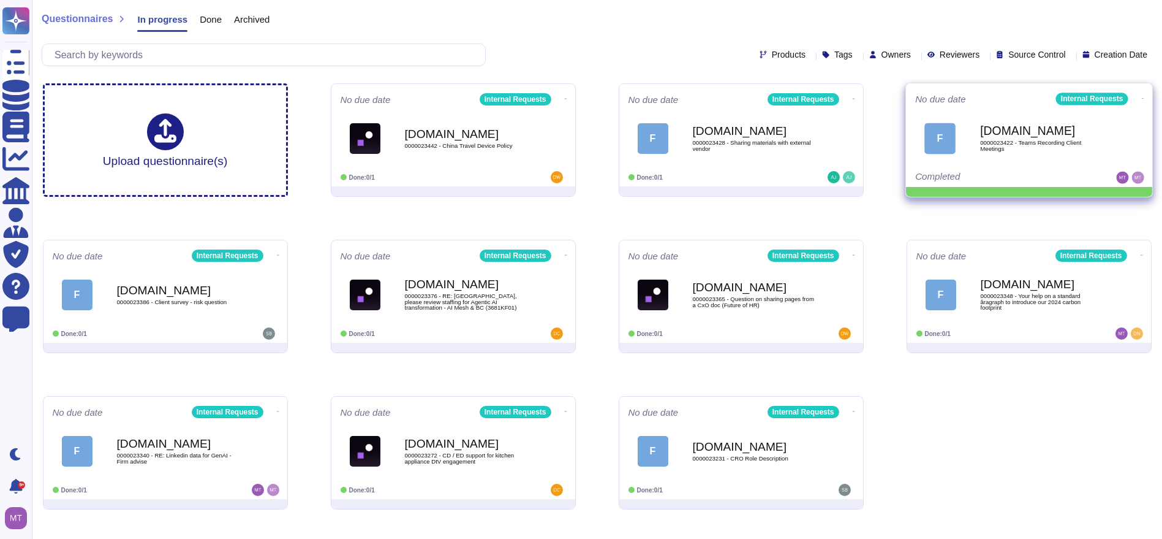 The width and height of the screenshot is (1162, 539). I want to click on span: Questionnaires, so click(77, 19).